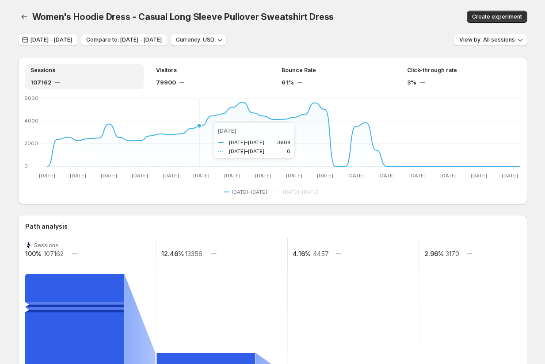 The height and width of the screenshot is (364, 545). What do you see at coordinates (452, 253) in the screenshot?
I see `text: 3170` at bounding box center [452, 253].